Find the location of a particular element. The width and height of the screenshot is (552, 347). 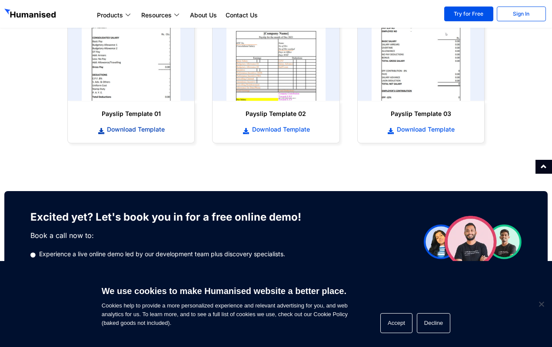

a: Products is located at coordinates (115, 15).